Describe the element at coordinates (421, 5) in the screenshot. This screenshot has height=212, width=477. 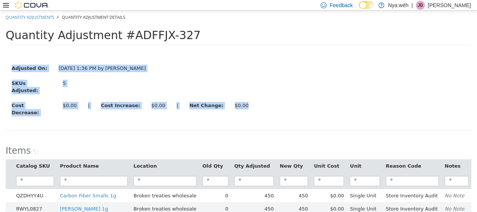
I see `div: Jenna Bristol` at that location.